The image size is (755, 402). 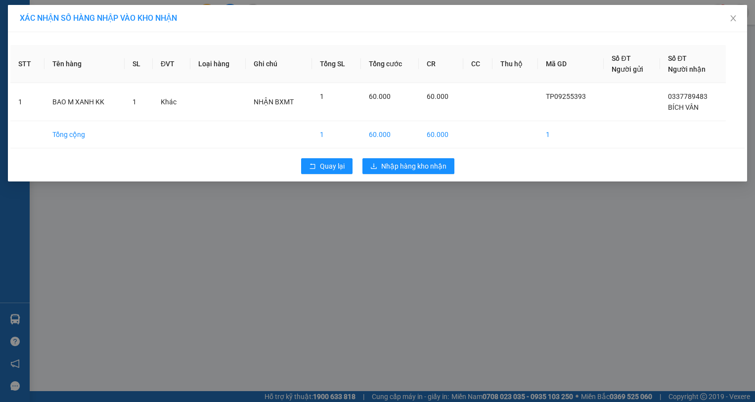 What do you see at coordinates (565, 96) in the screenshot?
I see `span: TP09255393` at bounding box center [565, 96].